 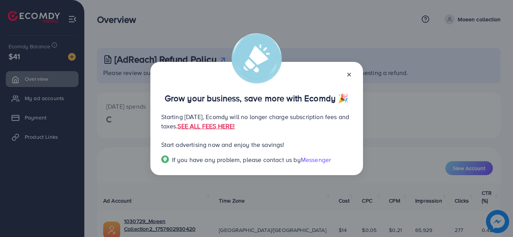 I want to click on p: Start advertising now and enjoy the savings!, so click(x=257, y=145).